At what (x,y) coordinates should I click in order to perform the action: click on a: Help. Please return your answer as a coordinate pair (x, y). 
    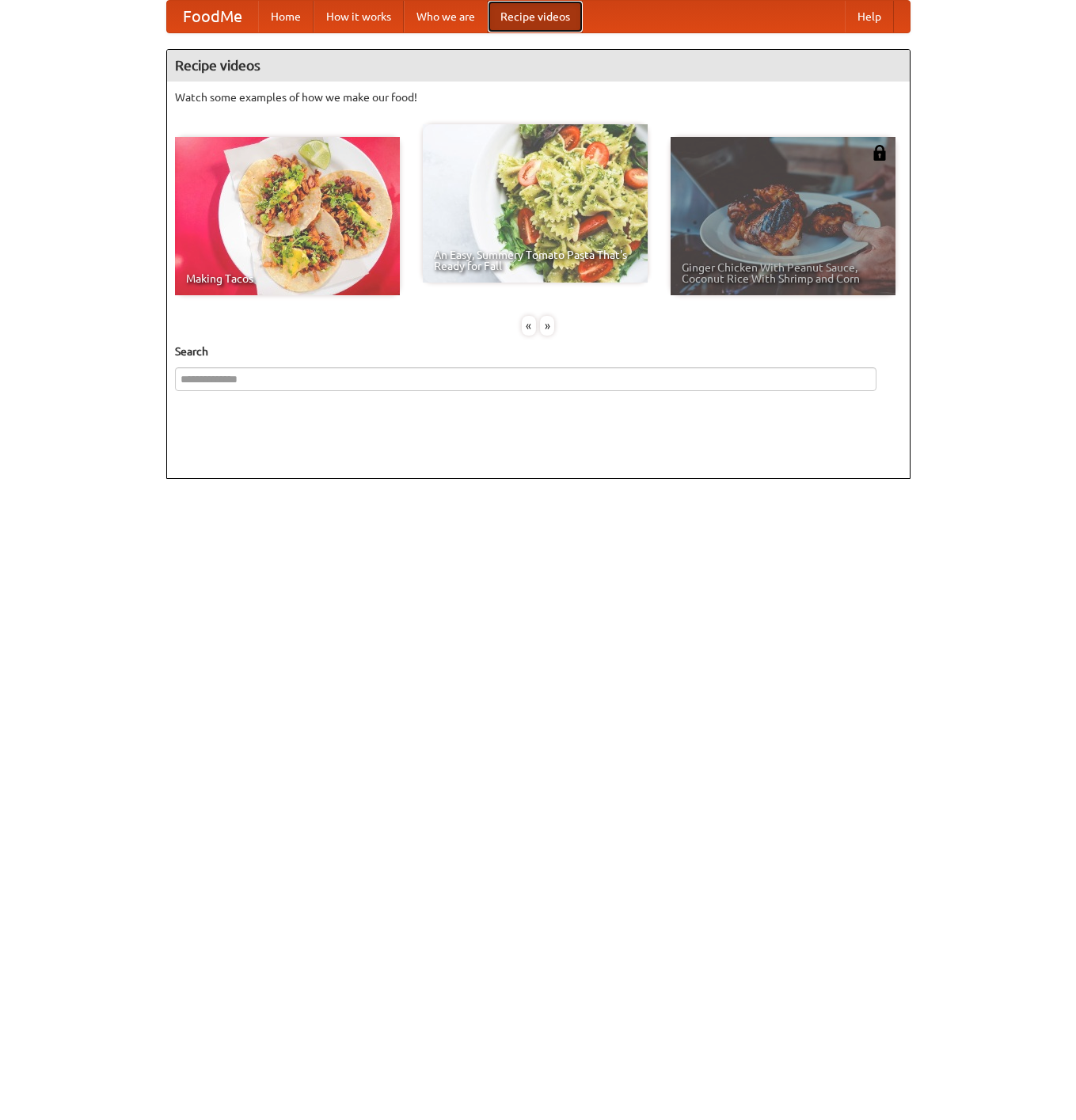
    Looking at the image, I should click on (869, 17).